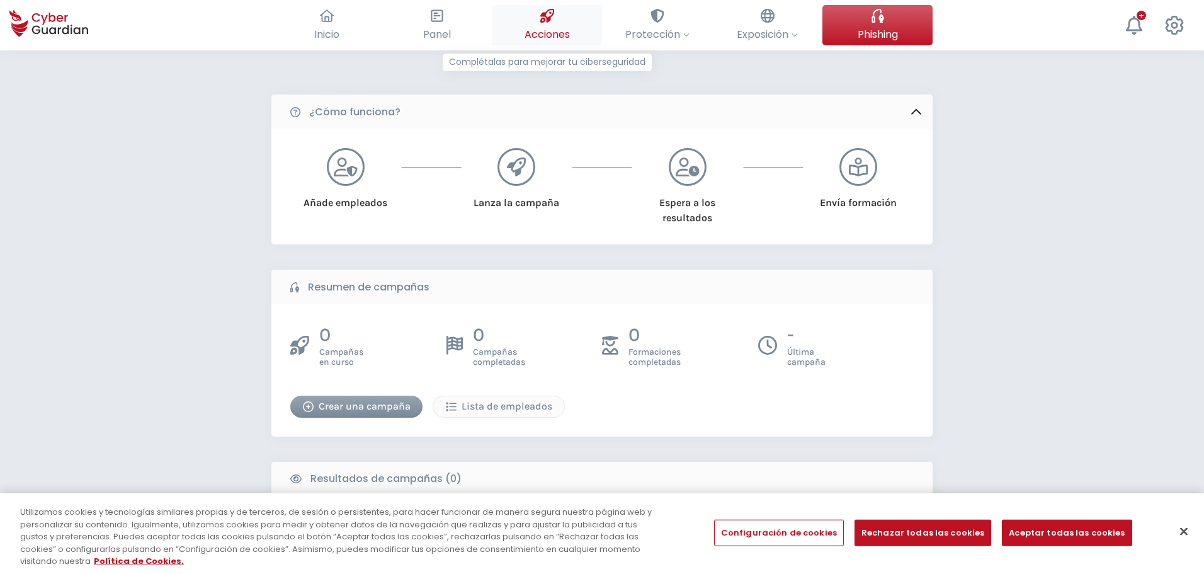  Describe the element at coordinates (657, 25) in the screenshot. I see `button: Protección` at that location.